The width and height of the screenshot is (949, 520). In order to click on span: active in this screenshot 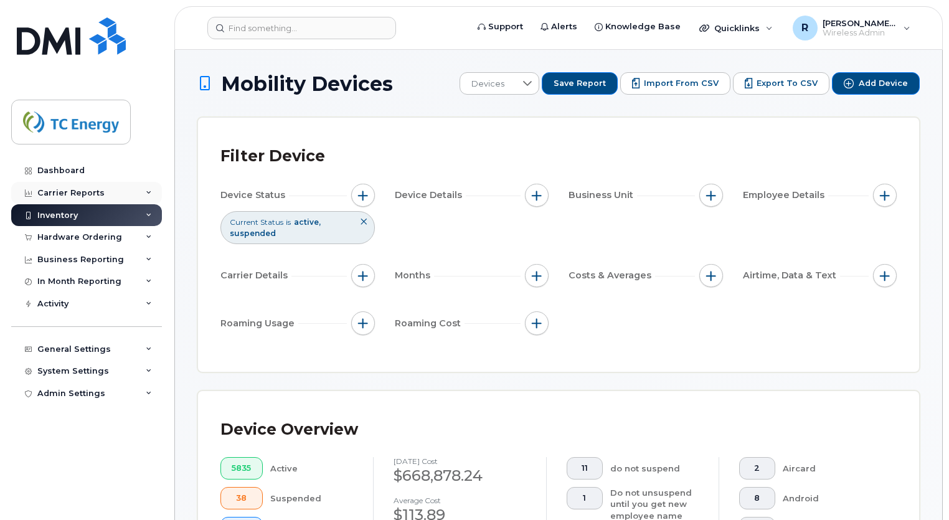, I will do `click(307, 222)`.